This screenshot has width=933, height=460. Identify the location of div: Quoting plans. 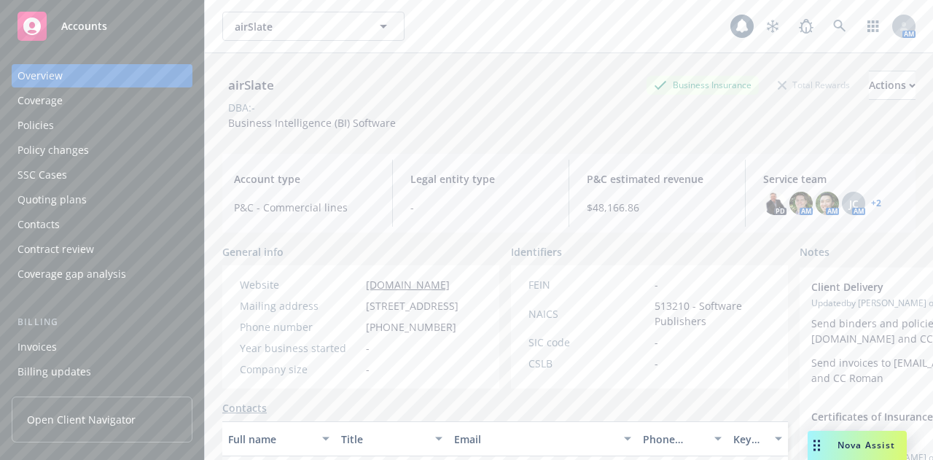
(52, 200).